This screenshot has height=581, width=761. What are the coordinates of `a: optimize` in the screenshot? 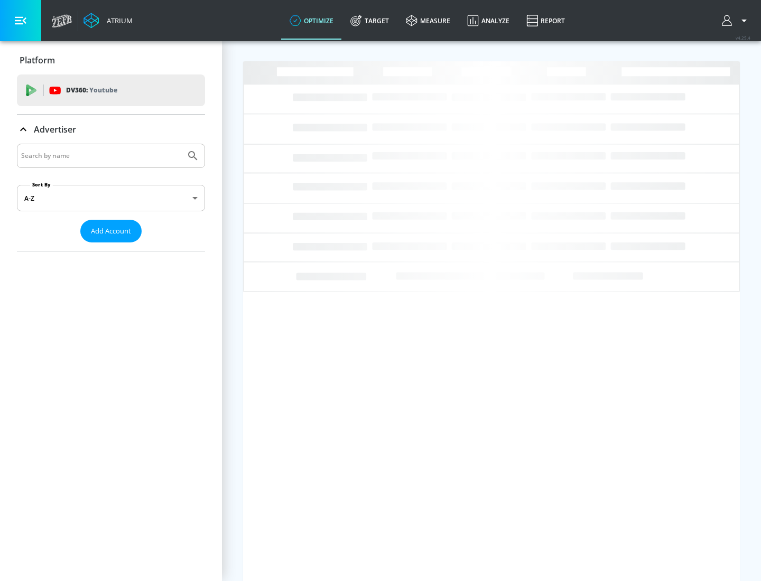 It's located at (311, 21).